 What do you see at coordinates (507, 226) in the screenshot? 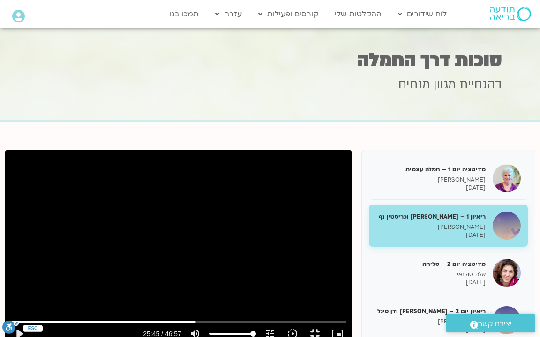
I see `img: ריאיון 1 – טארה בראך וכריסטין נף` at bounding box center [507, 226].